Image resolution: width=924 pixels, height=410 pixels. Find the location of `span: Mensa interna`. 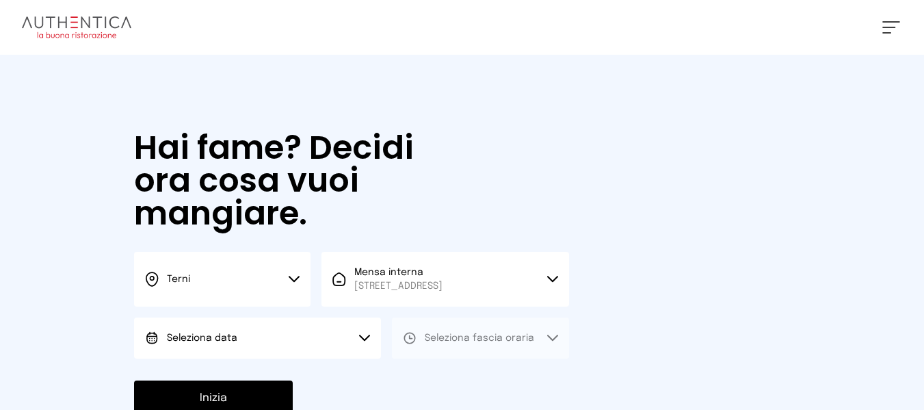

span: Mensa interna is located at coordinates (398, 279).